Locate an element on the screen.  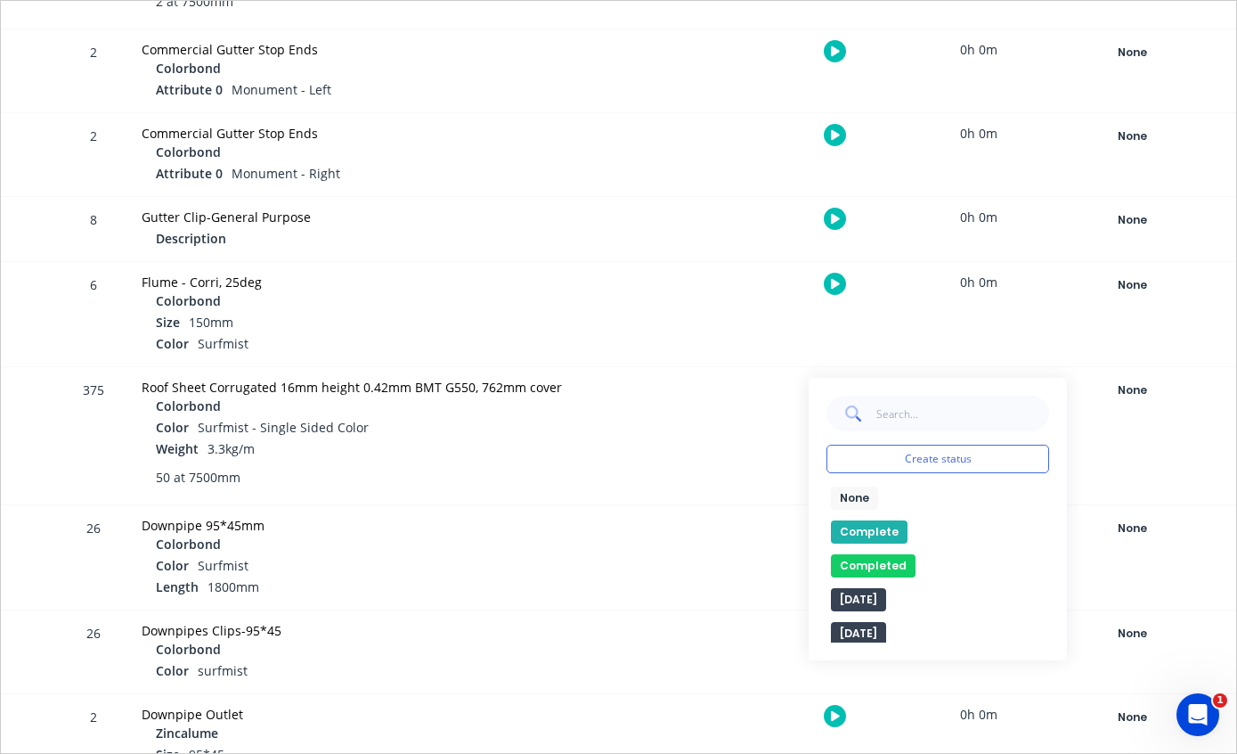
div: Roof Sheet Corrugated 16mm height 0.42mm BMT G550, 762mm cover is located at coordinates (371, 387).